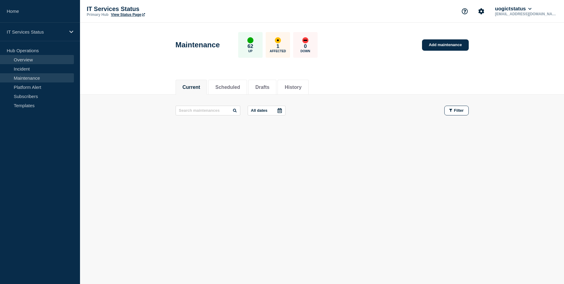  Describe the element at coordinates (293, 87) in the screenshot. I see `button: History` at that location.